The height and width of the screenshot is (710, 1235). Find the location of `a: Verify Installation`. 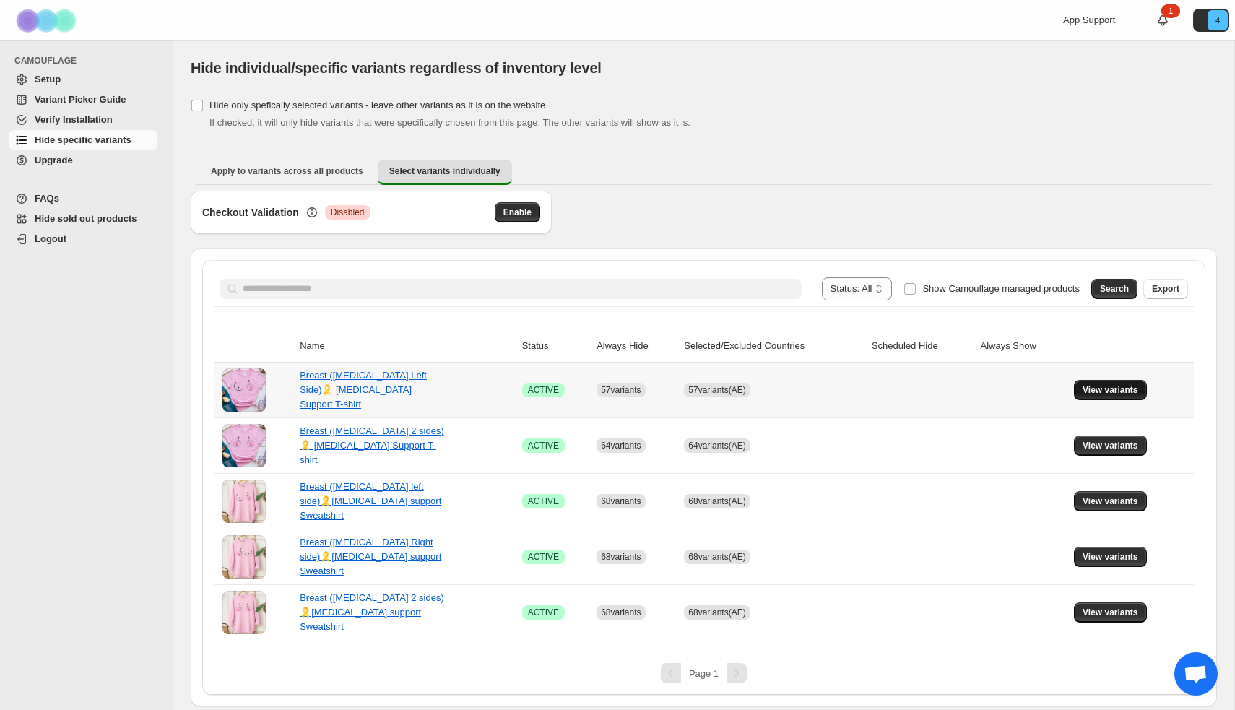

a: Verify Installation is located at coordinates (83, 120).